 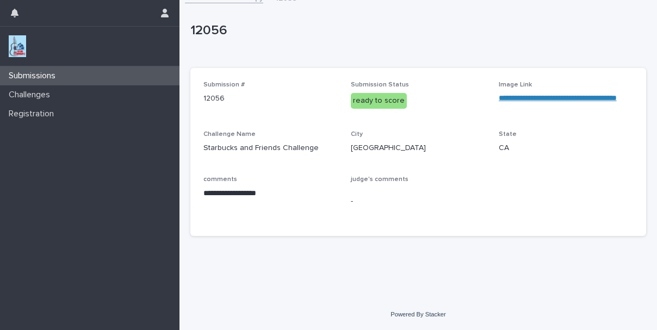 What do you see at coordinates (34, 76) in the screenshot?
I see `p: Submissions` at bounding box center [34, 76].